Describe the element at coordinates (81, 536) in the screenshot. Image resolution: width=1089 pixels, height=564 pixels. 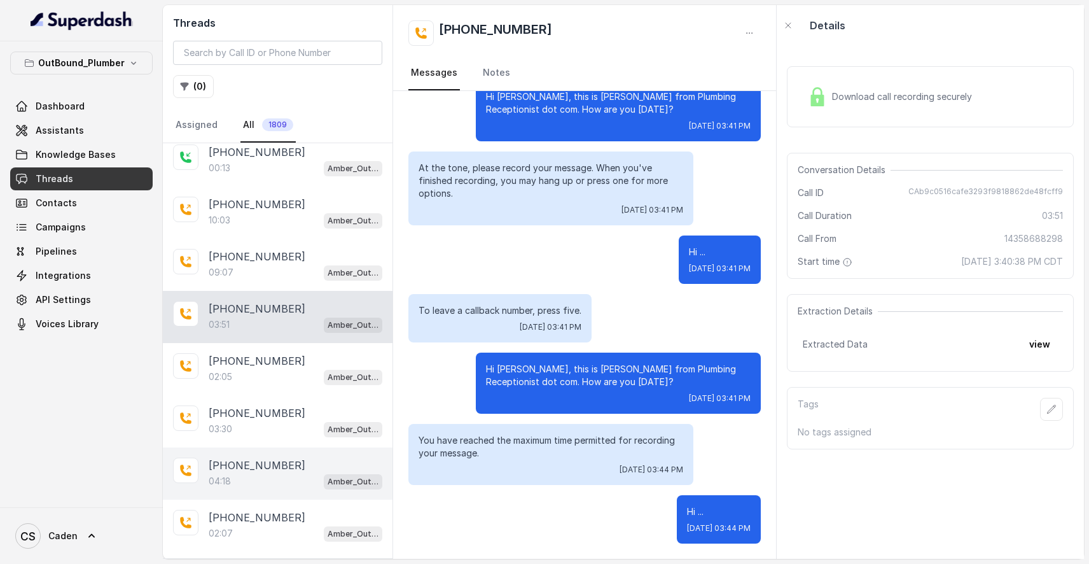
I see `a: Caden` at that location.